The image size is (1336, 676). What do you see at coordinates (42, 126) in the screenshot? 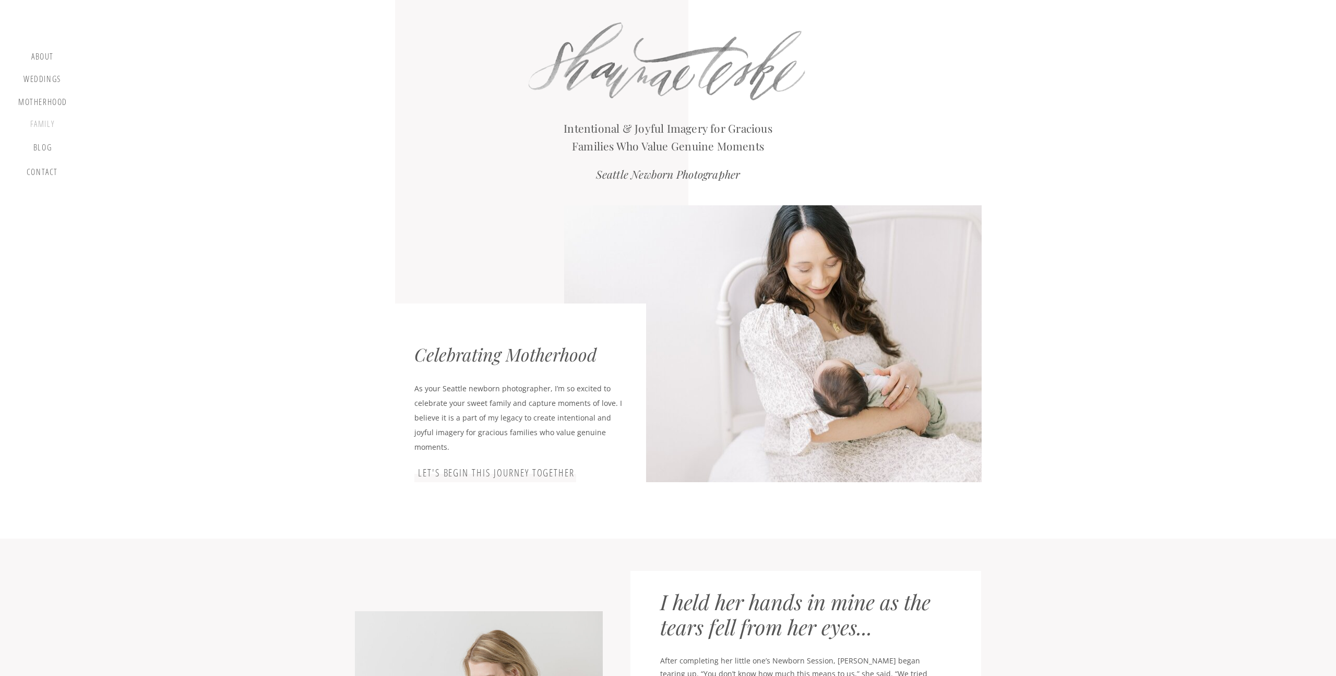
I see `div: Family` at bounding box center [42, 126].